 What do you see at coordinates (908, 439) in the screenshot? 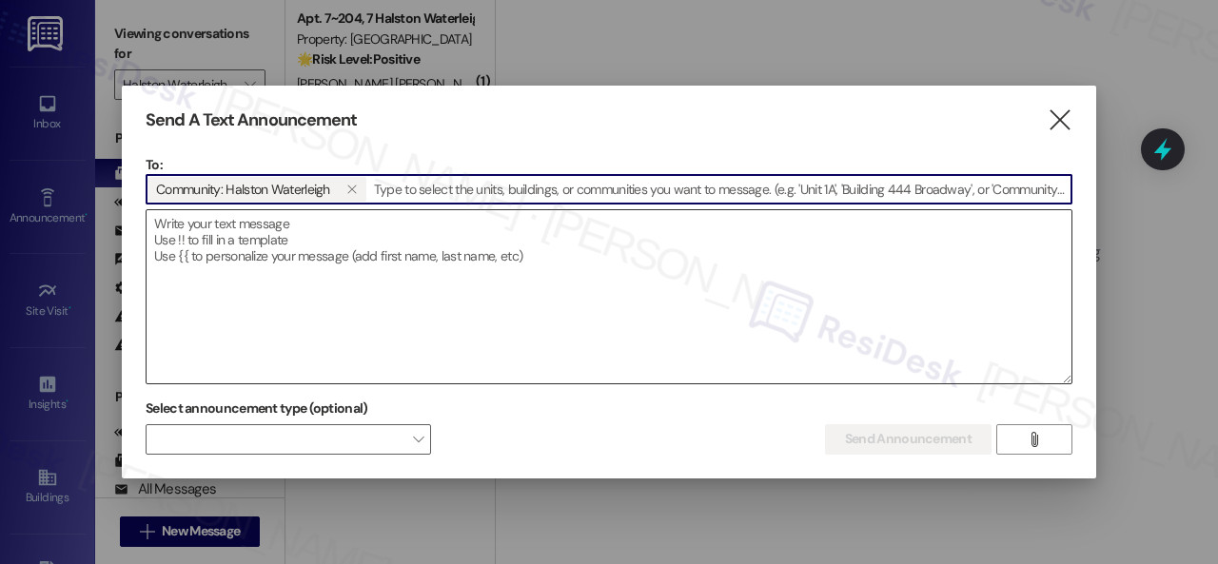
I see `span: Send Announcement` at bounding box center [908, 439].